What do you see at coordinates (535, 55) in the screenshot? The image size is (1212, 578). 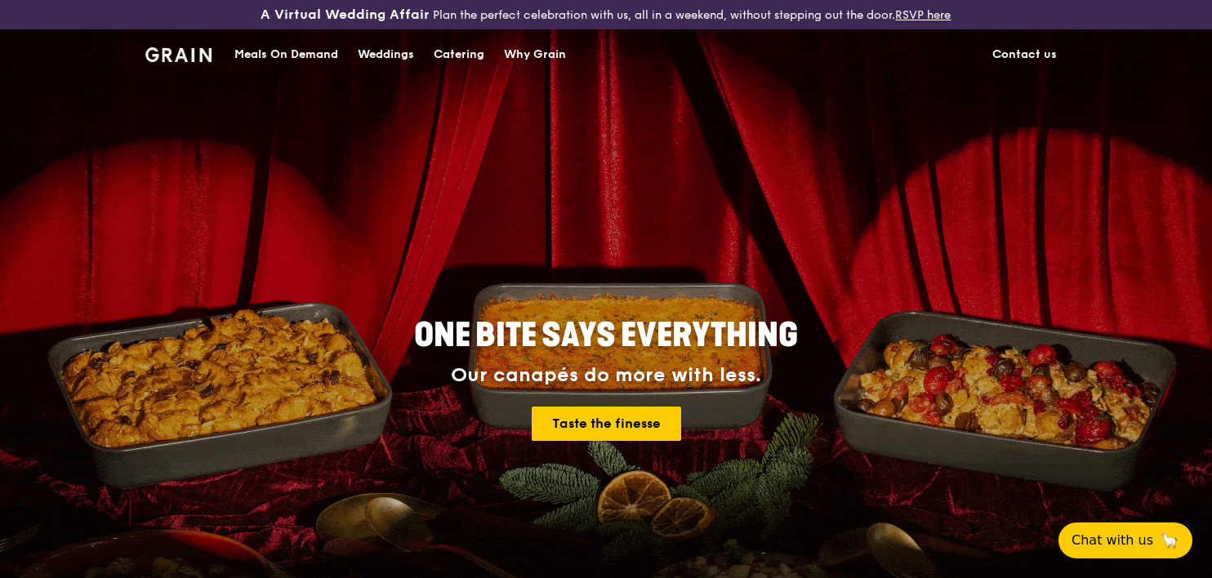 I see `div: Why Grain` at bounding box center [535, 55].